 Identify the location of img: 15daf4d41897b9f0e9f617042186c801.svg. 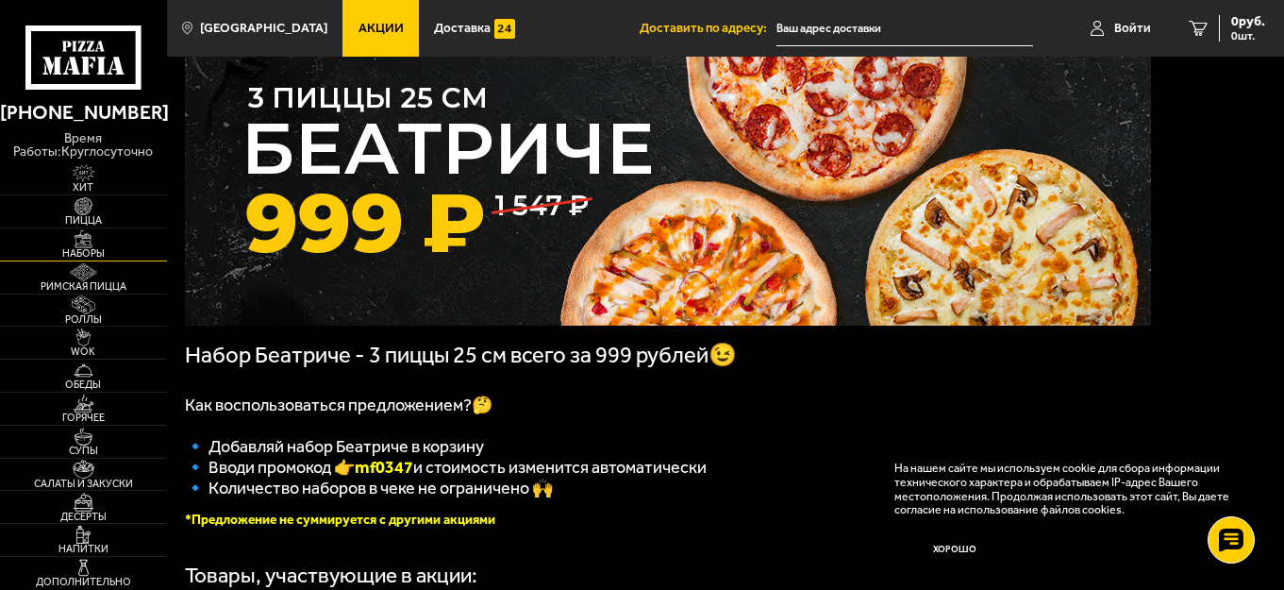
(504, 28).